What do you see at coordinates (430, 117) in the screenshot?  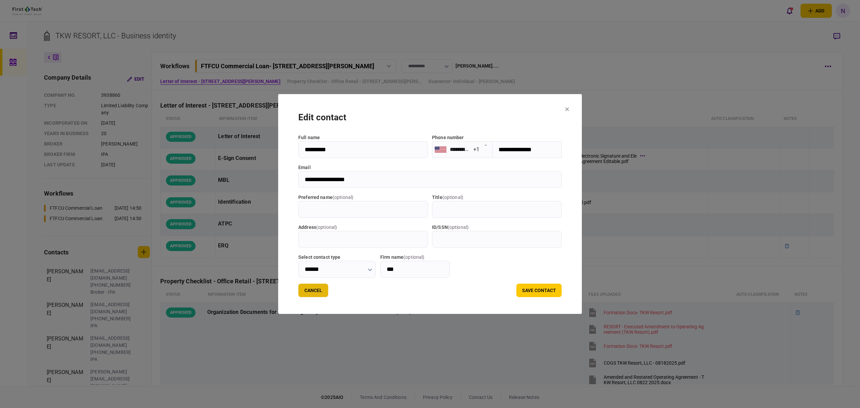 I see `div: edit contact` at bounding box center [430, 117].